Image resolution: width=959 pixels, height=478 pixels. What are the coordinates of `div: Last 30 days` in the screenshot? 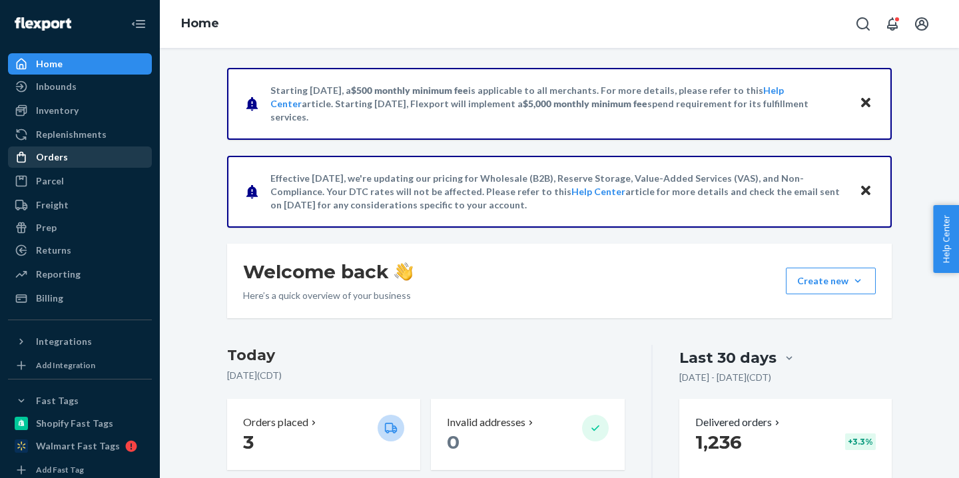 It's located at (728, 357).